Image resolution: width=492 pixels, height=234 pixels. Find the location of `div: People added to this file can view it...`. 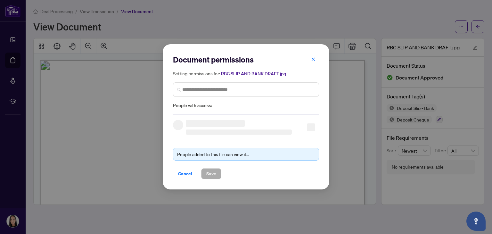

div: People added to this file can view it... is located at coordinates (246, 154).